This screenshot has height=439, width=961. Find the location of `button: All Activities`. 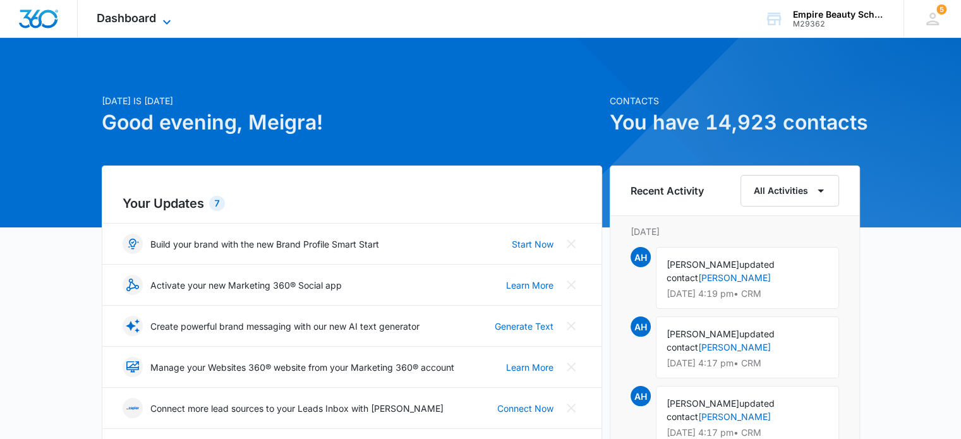

button: All Activities is located at coordinates (790, 191).